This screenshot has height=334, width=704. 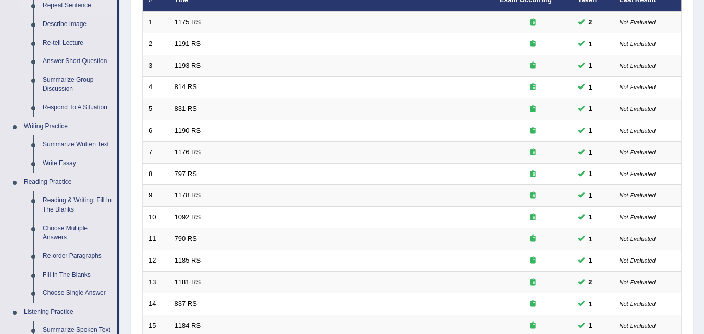 I want to click on a: Summarize Written Text, so click(x=77, y=145).